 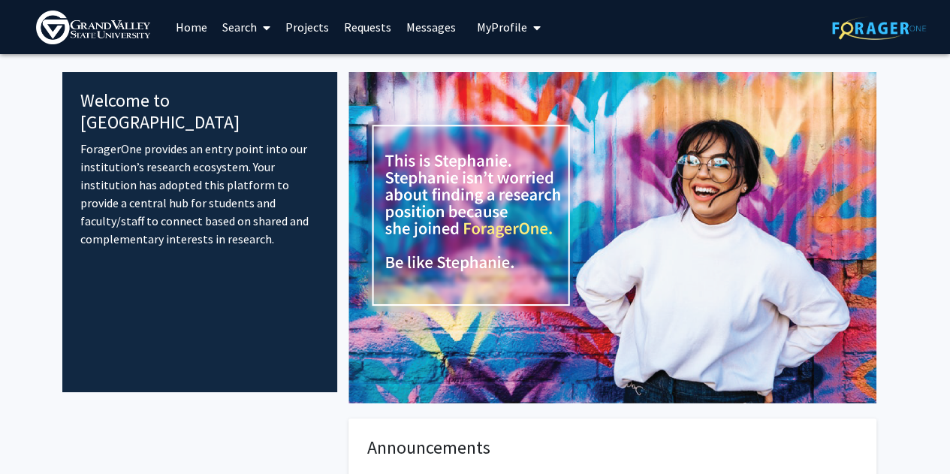 What do you see at coordinates (612, 237) in the screenshot?
I see `img: Cover Image` at bounding box center [612, 237].